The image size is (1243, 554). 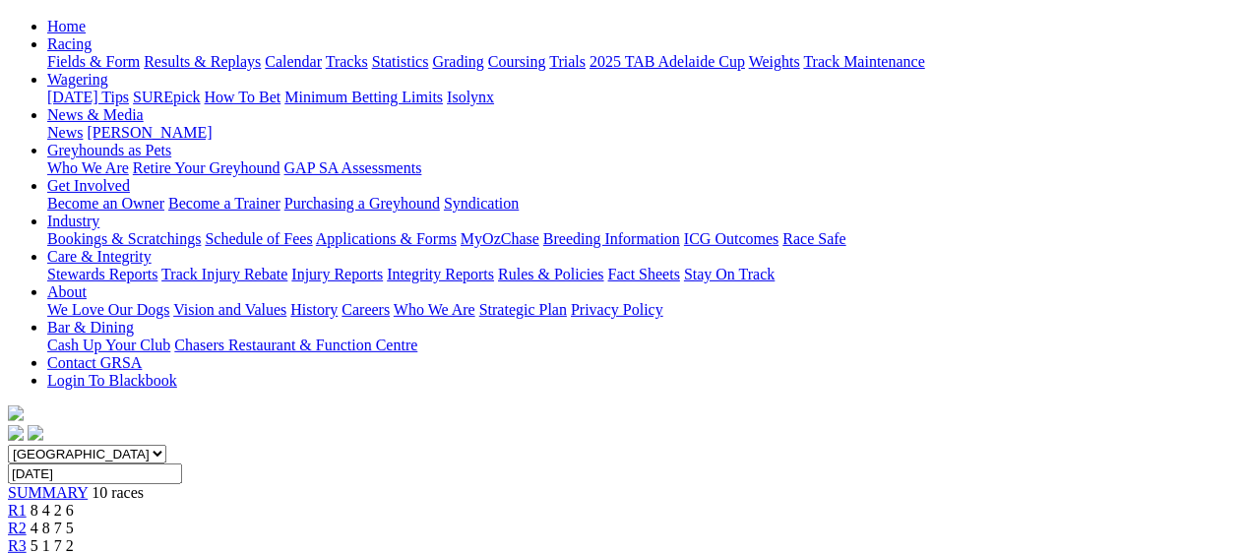 What do you see at coordinates (470, 96) in the screenshot?
I see `a: Isolynx` at bounding box center [470, 96].